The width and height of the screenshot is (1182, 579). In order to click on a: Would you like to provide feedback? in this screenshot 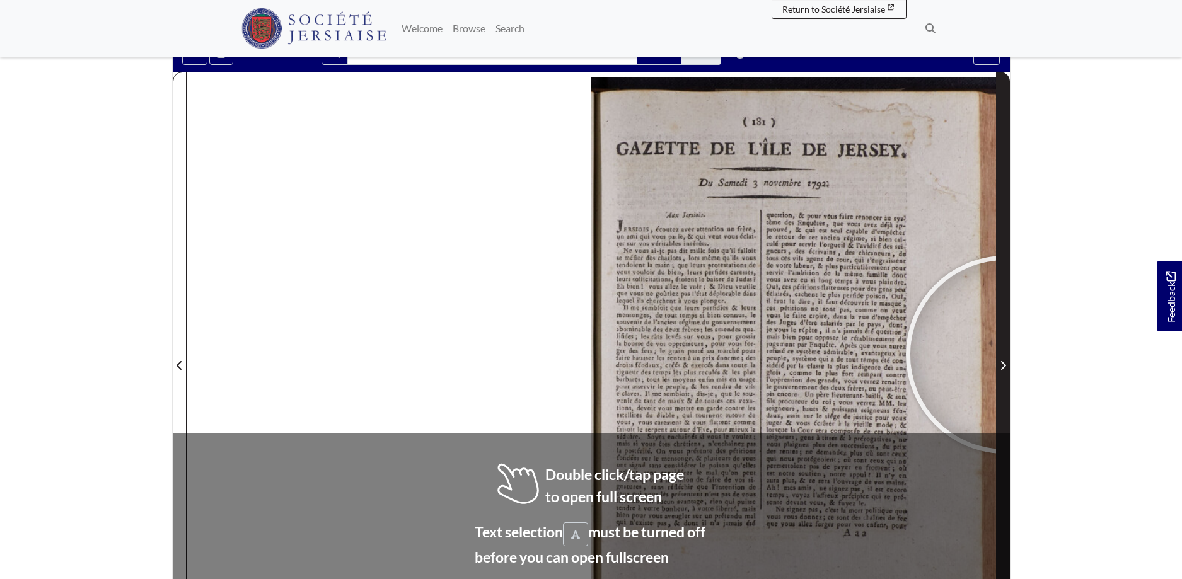, I will do `click(1169, 296)`.